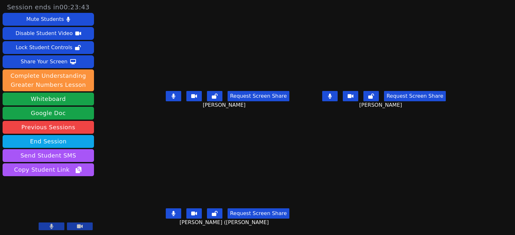 The width and height of the screenshot is (515, 235). What do you see at coordinates (48, 170) in the screenshot?
I see `span: Copy Student Link` at bounding box center [48, 170].